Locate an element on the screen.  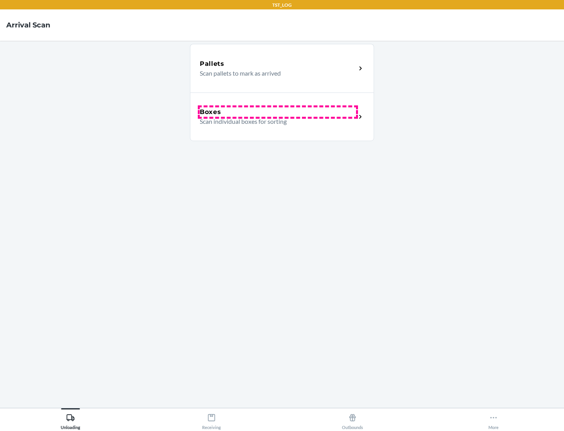
a: BoxesScan individual boxes for sorting is located at coordinates (282, 117).